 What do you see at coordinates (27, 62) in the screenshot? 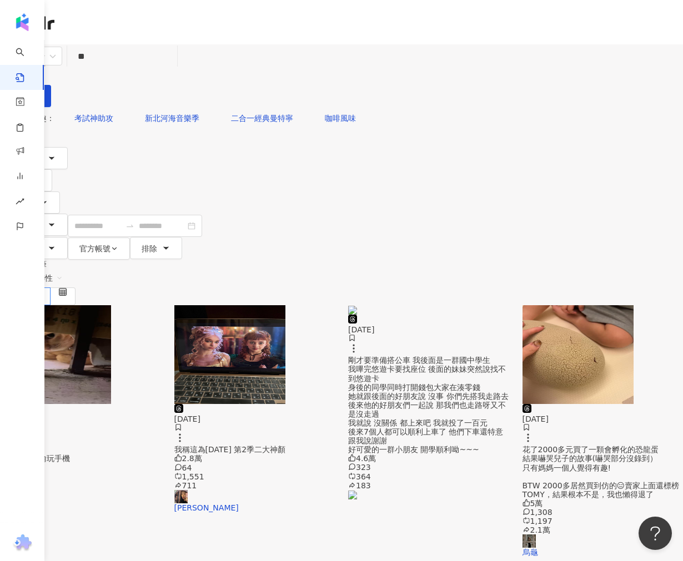
I see `a: search` at bounding box center [27, 62].